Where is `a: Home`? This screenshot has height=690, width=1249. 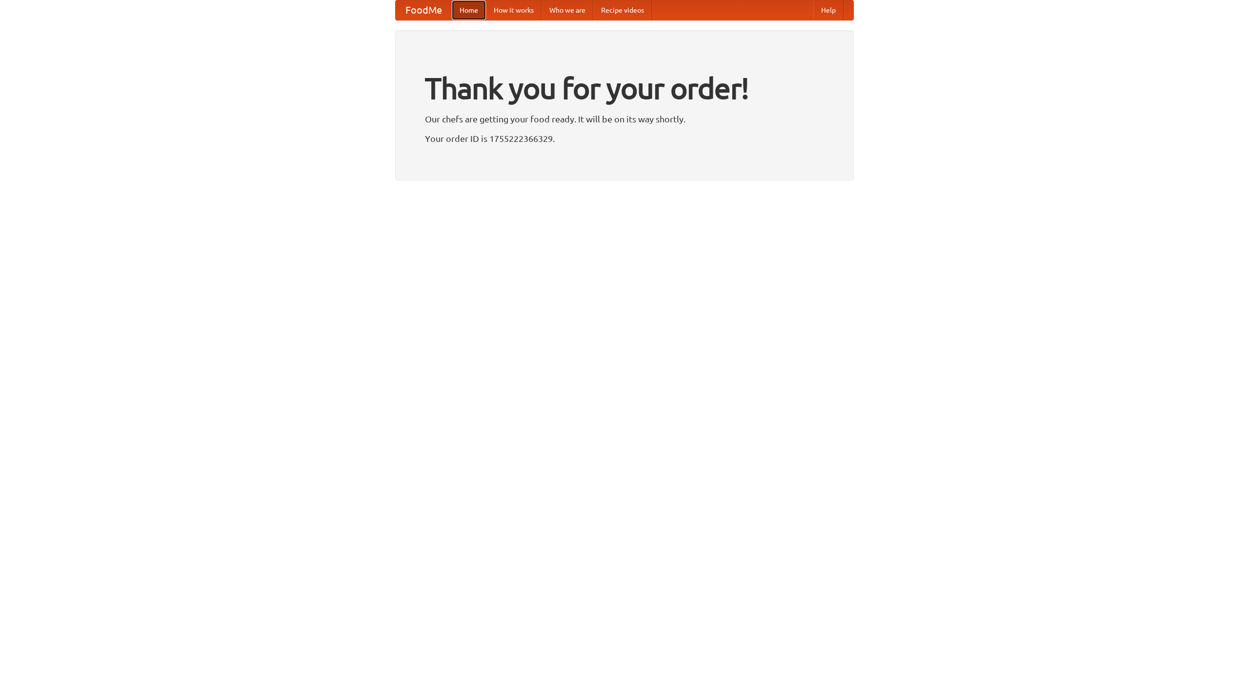
a: Home is located at coordinates (469, 10).